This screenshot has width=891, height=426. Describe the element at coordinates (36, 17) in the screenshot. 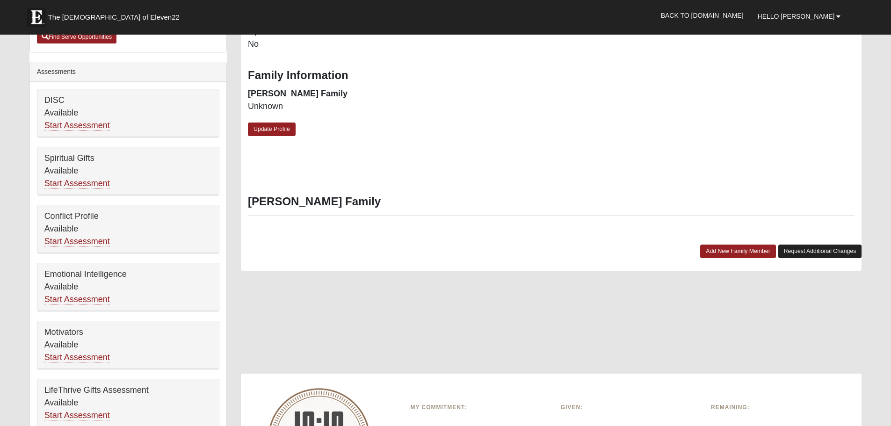

I see `img: Eleven22 logo` at that location.